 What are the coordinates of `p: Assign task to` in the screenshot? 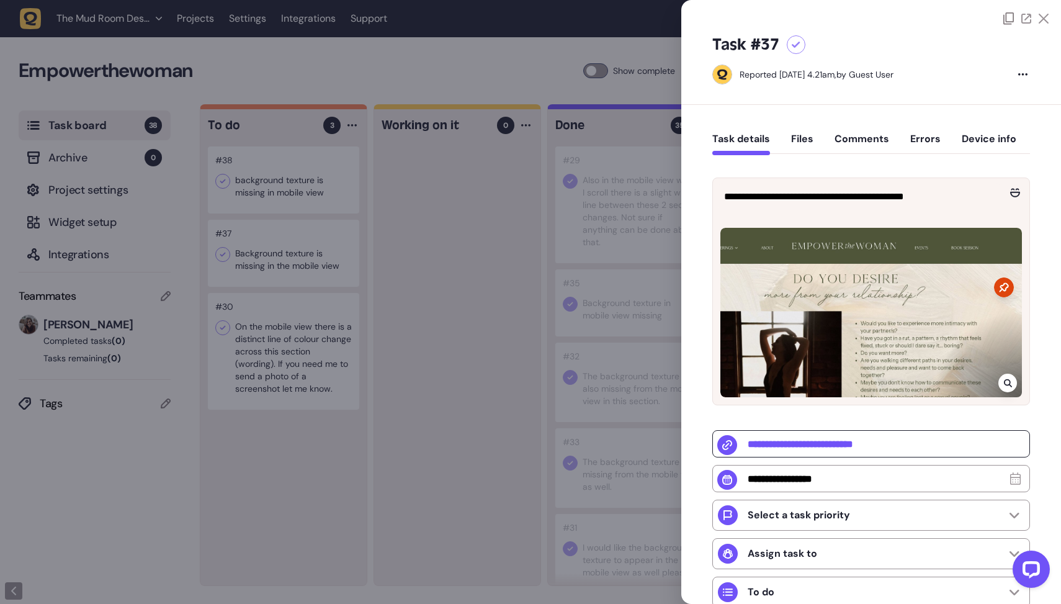 It's located at (783, 554).